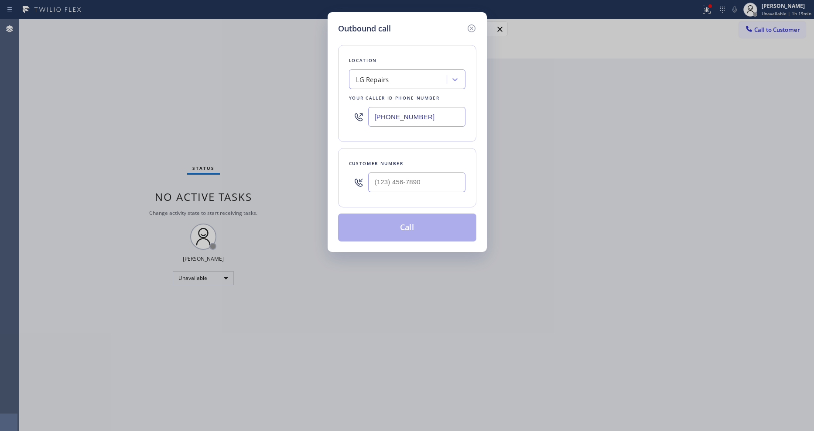 The image size is (814, 431). What do you see at coordinates (407, 227) in the screenshot?
I see `button: Call` at bounding box center [407, 227].